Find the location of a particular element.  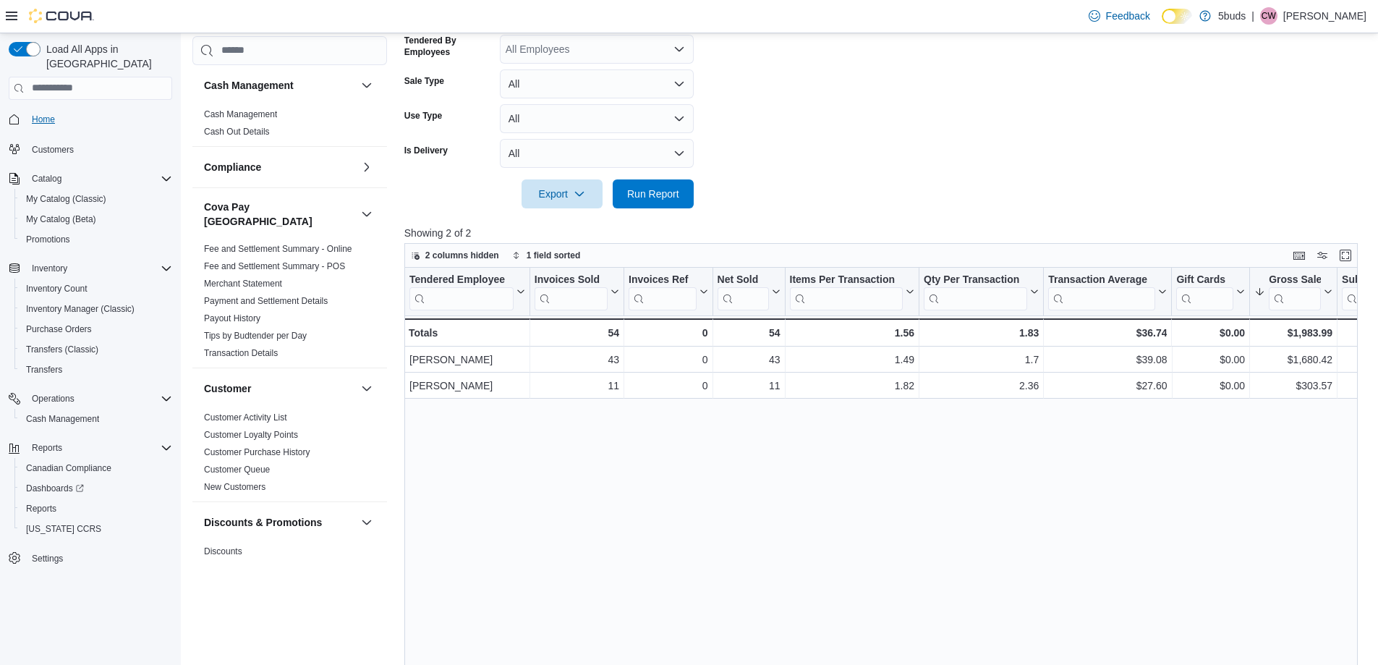

nav: Complex example is located at coordinates (90, 354).